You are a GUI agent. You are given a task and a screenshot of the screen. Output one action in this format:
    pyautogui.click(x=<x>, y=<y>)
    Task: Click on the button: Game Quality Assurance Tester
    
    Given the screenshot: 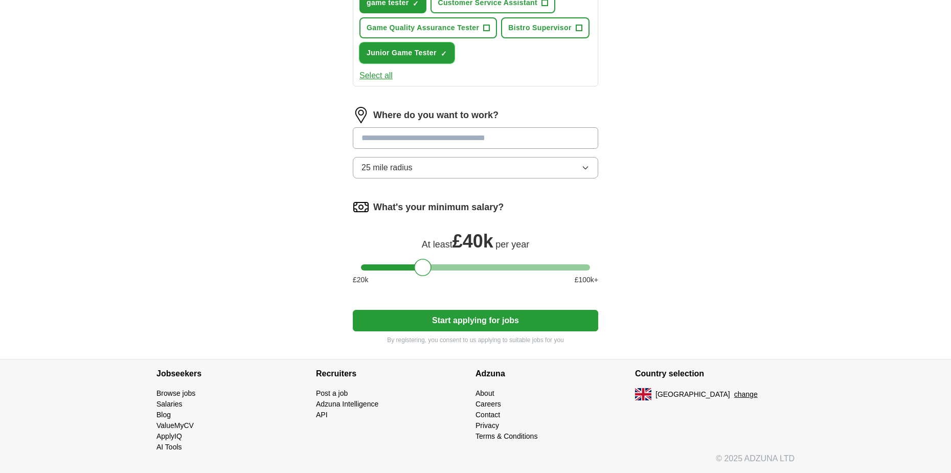 What is the action you would take?
    pyautogui.click(x=428, y=28)
    